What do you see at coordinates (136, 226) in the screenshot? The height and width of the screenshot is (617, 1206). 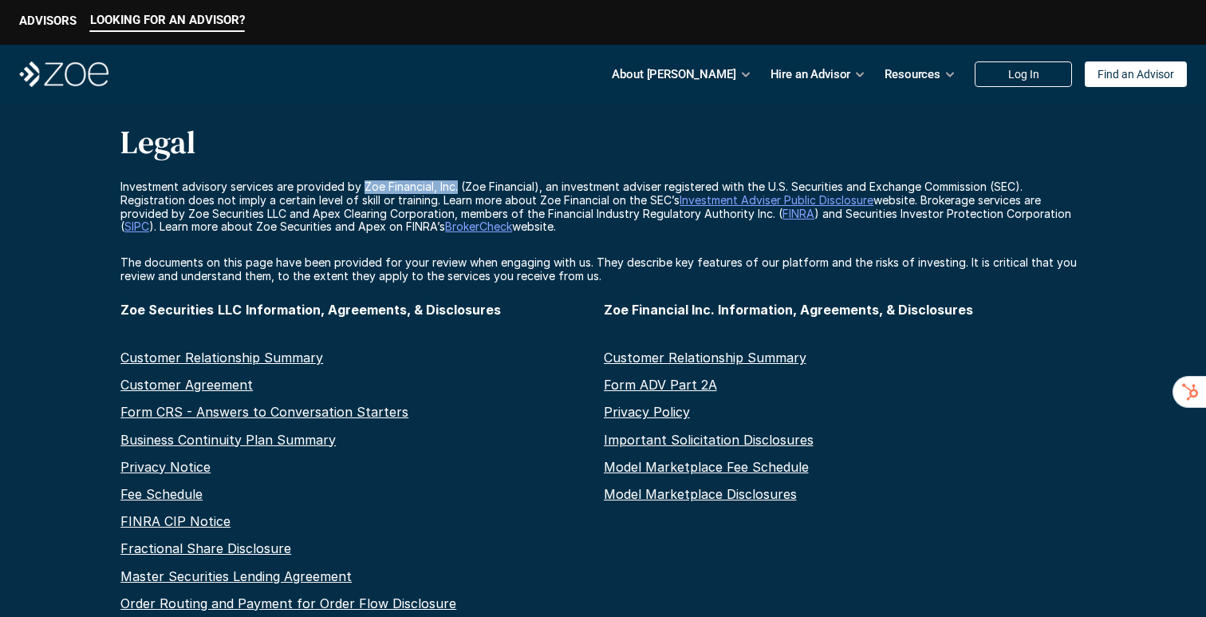 I see `a: SIPC` at bounding box center [136, 226].